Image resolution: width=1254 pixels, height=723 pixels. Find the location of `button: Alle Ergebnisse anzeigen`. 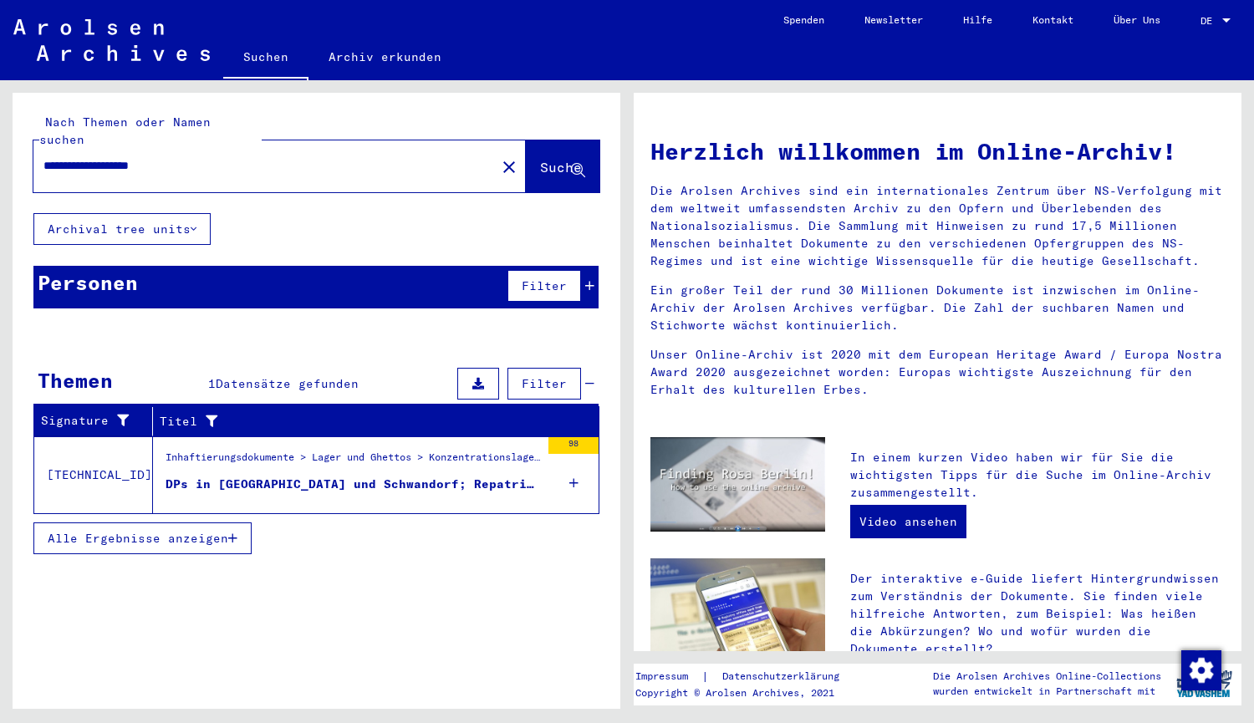

button: Alle Ergebnisse anzeigen is located at coordinates (142, 539).